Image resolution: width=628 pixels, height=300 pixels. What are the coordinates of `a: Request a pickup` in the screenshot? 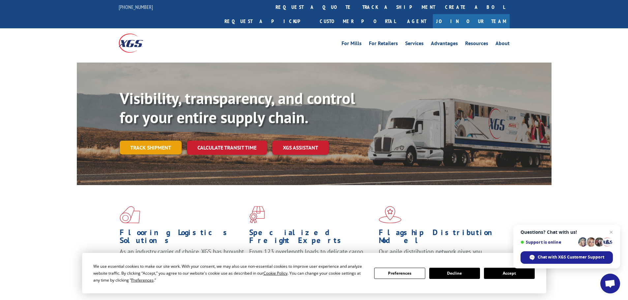 It's located at (267, 21).